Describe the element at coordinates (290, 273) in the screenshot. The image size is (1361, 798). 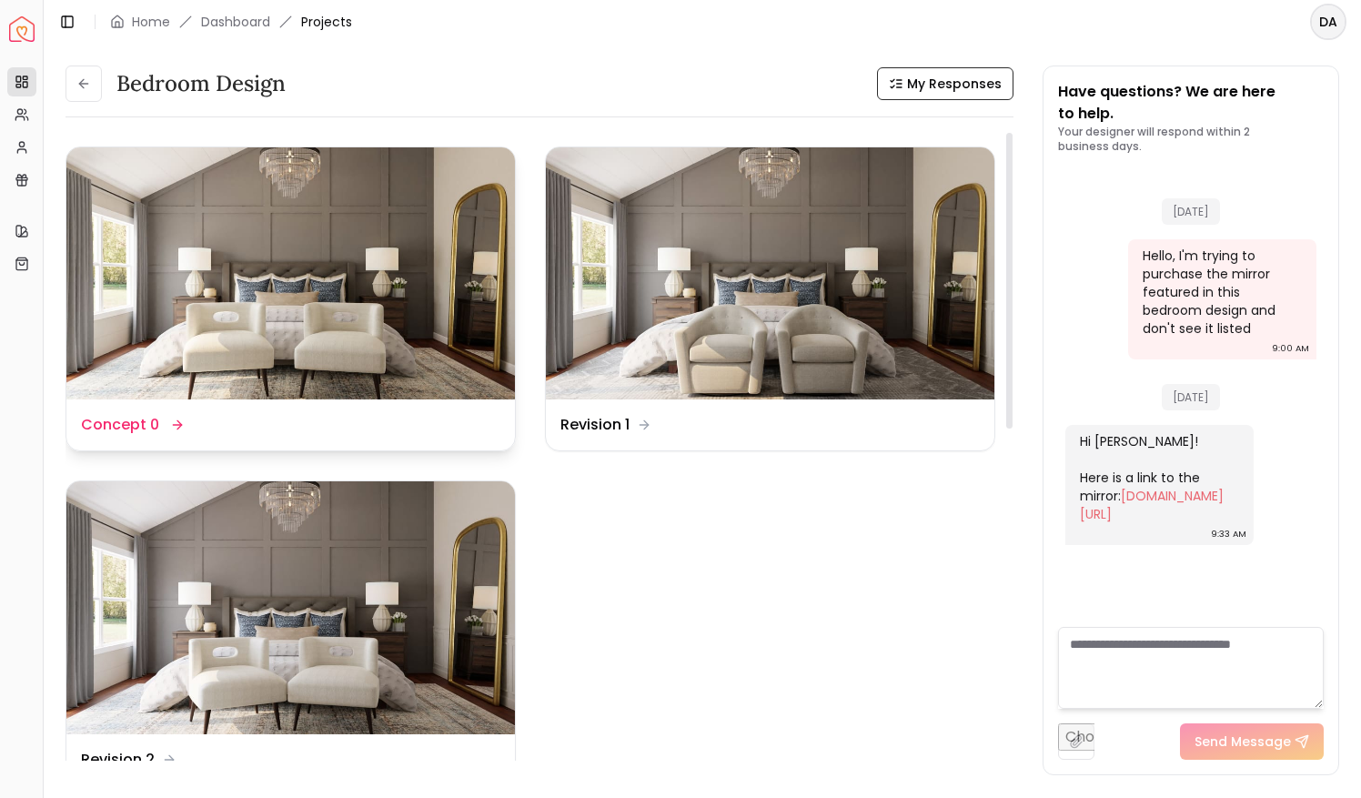
I see `img: Concept 0` at that location.